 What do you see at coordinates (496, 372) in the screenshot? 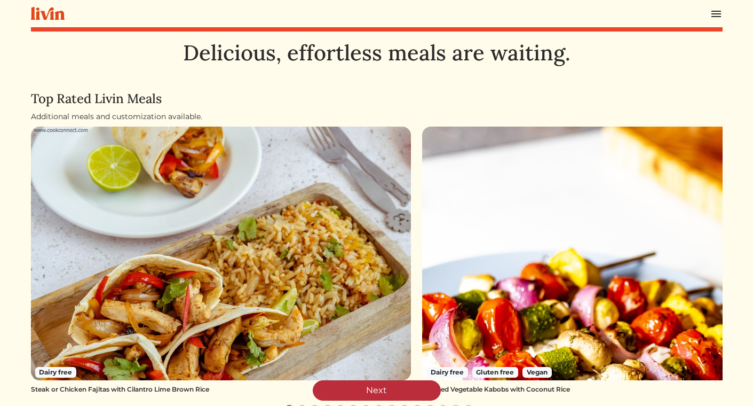
I see `span: Gluten free` at bounding box center [496, 372].